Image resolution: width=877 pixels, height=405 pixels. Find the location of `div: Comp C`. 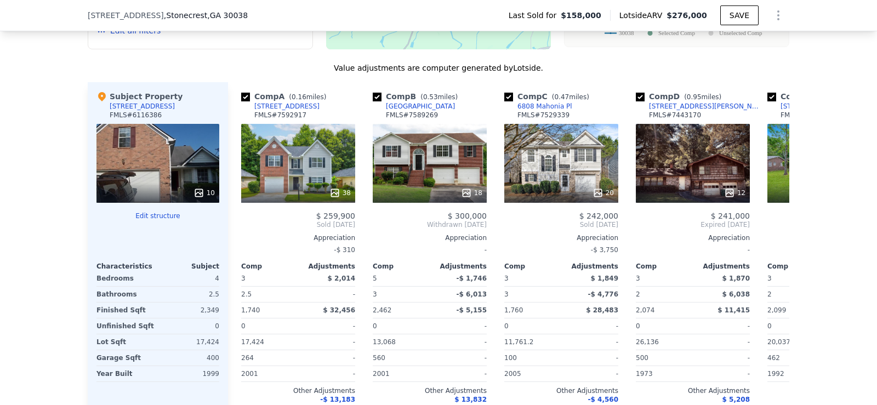

div: Comp C is located at coordinates (549, 96).